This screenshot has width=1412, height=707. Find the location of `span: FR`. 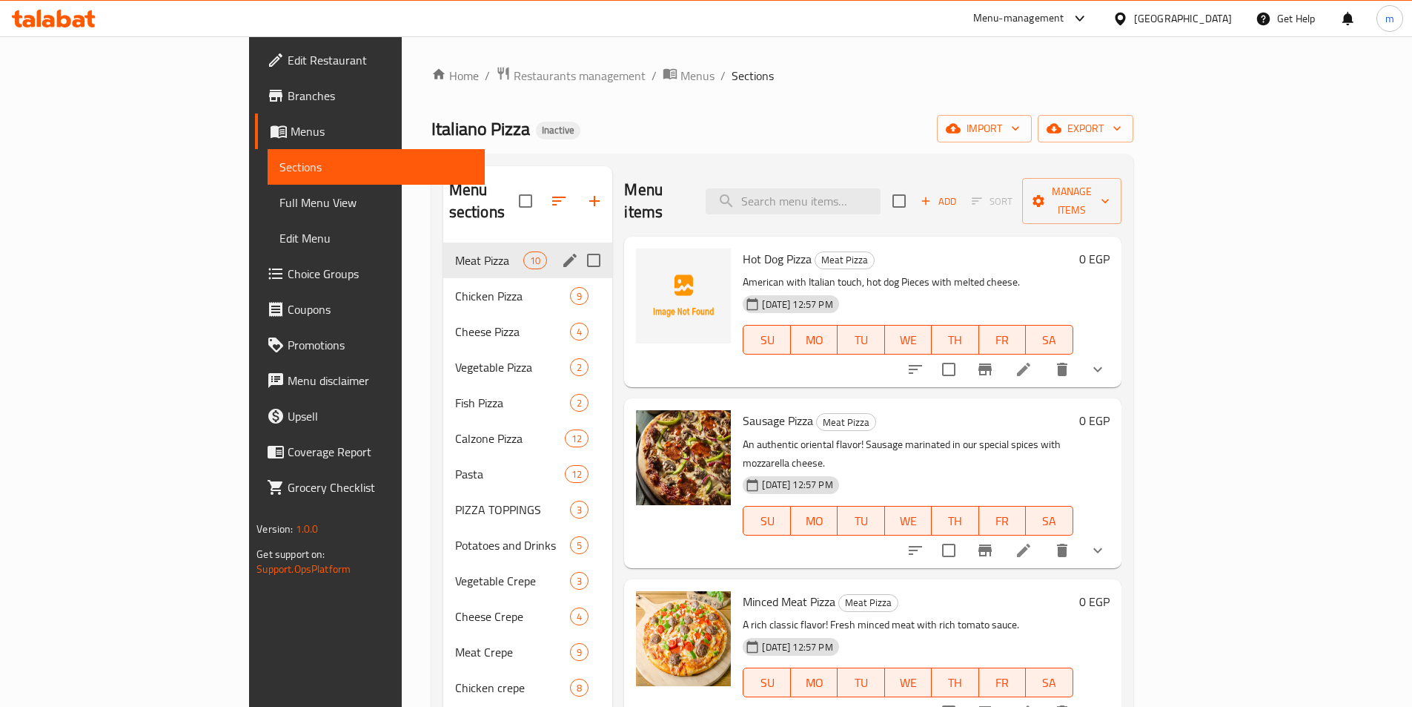

span: FR is located at coordinates (1002, 682).